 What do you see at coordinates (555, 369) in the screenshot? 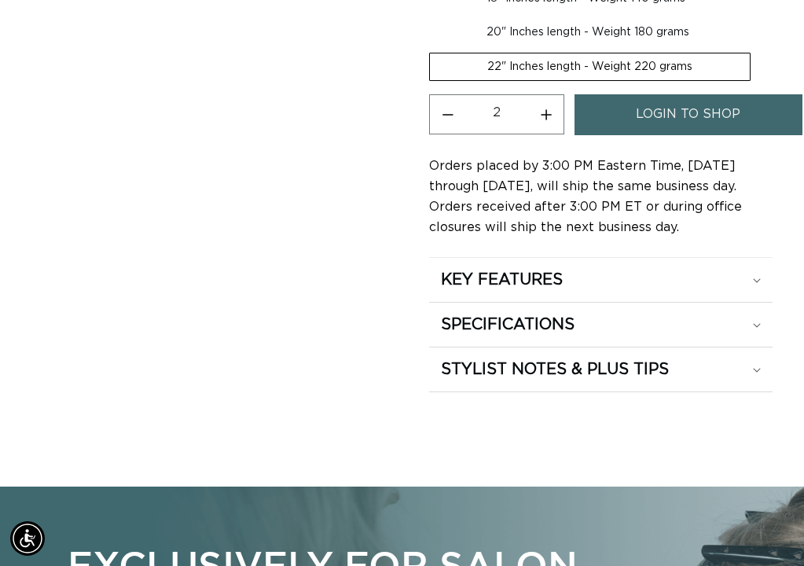
I see `h2: STYLIST NOTES & PLUS TIPS` at bounding box center [555, 369].